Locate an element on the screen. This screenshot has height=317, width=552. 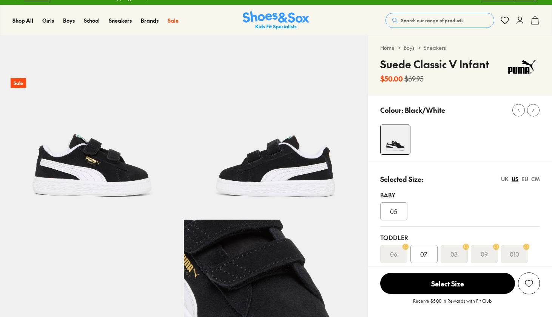
s: 08 is located at coordinates (454, 254).